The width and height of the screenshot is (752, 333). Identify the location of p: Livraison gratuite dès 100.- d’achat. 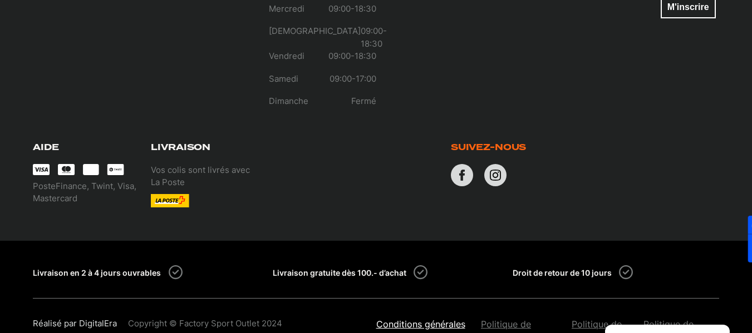
(339, 273).